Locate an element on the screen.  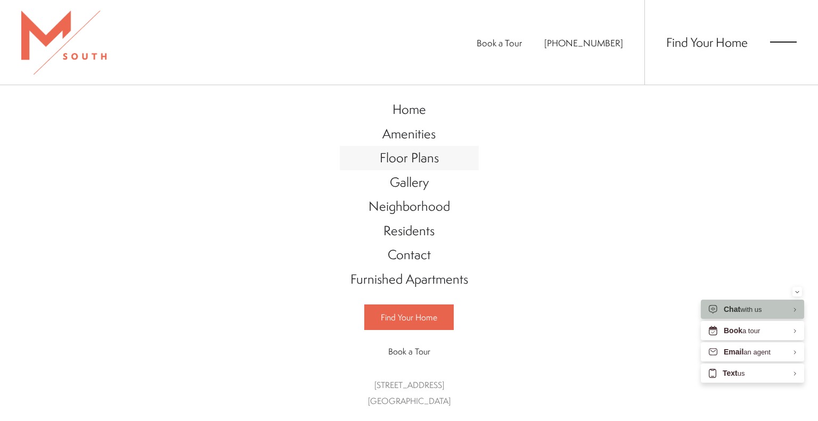
span: Home is located at coordinates (409, 109).